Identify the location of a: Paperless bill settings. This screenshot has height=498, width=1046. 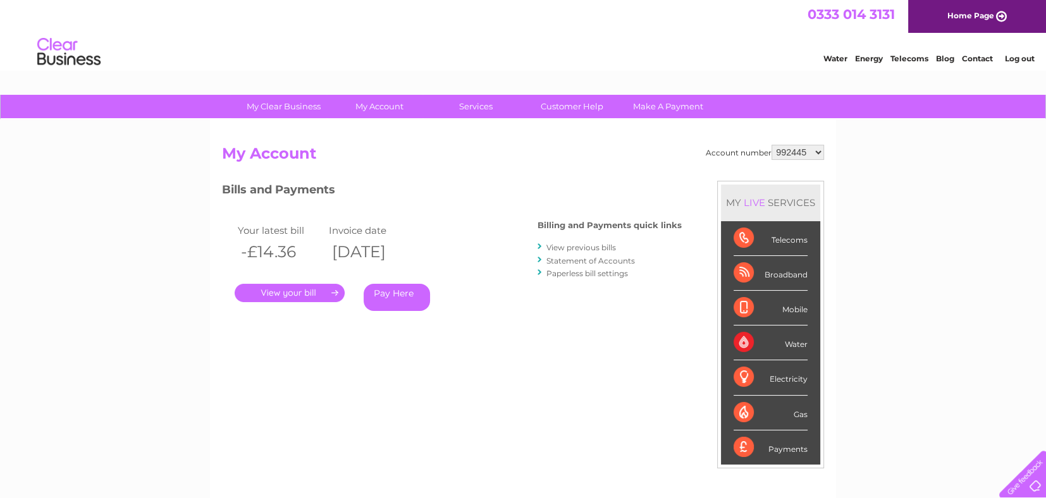
(587, 273).